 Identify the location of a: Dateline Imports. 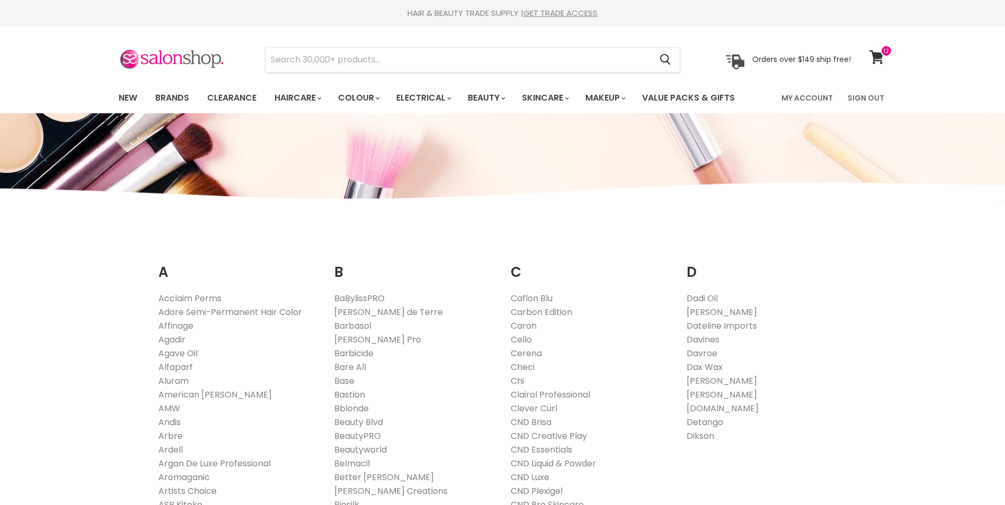
(721, 326).